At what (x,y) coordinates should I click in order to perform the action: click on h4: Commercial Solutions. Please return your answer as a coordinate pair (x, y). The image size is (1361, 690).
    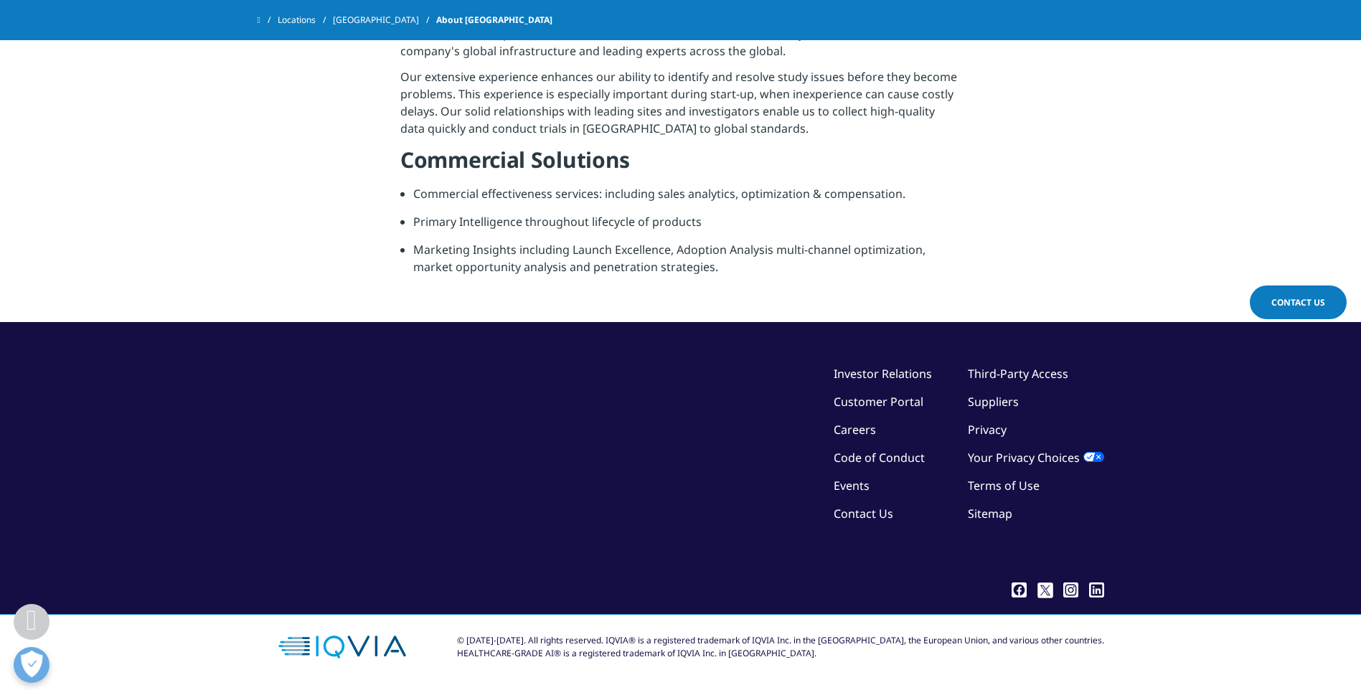
    Looking at the image, I should click on (680, 165).